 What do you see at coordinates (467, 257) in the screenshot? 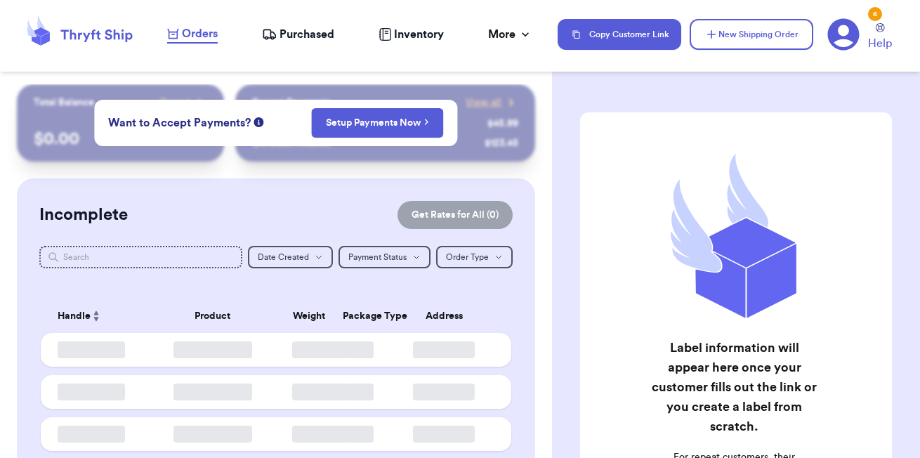
I see `span: Order Type` at bounding box center [467, 257].